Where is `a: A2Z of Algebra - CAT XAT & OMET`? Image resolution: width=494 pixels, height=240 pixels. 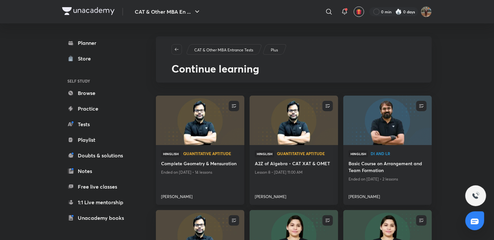 a: A2Z of Algebra - CAT XAT & OMET is located at coordinates (294, 164).